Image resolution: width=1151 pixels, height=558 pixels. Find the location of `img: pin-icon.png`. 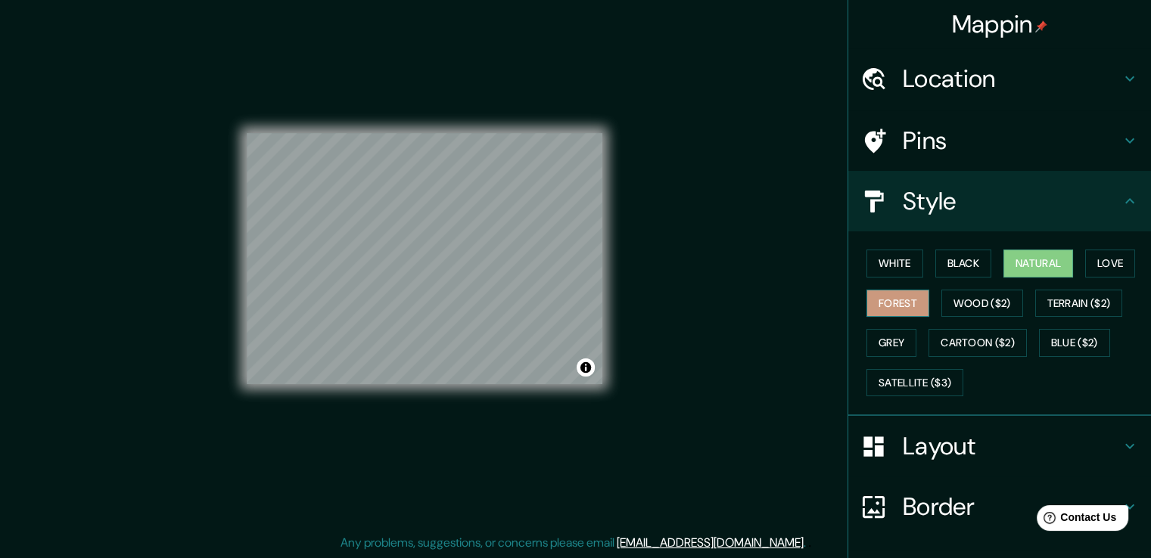

img: pin-icon.png is located at coordinates (1041, 26).